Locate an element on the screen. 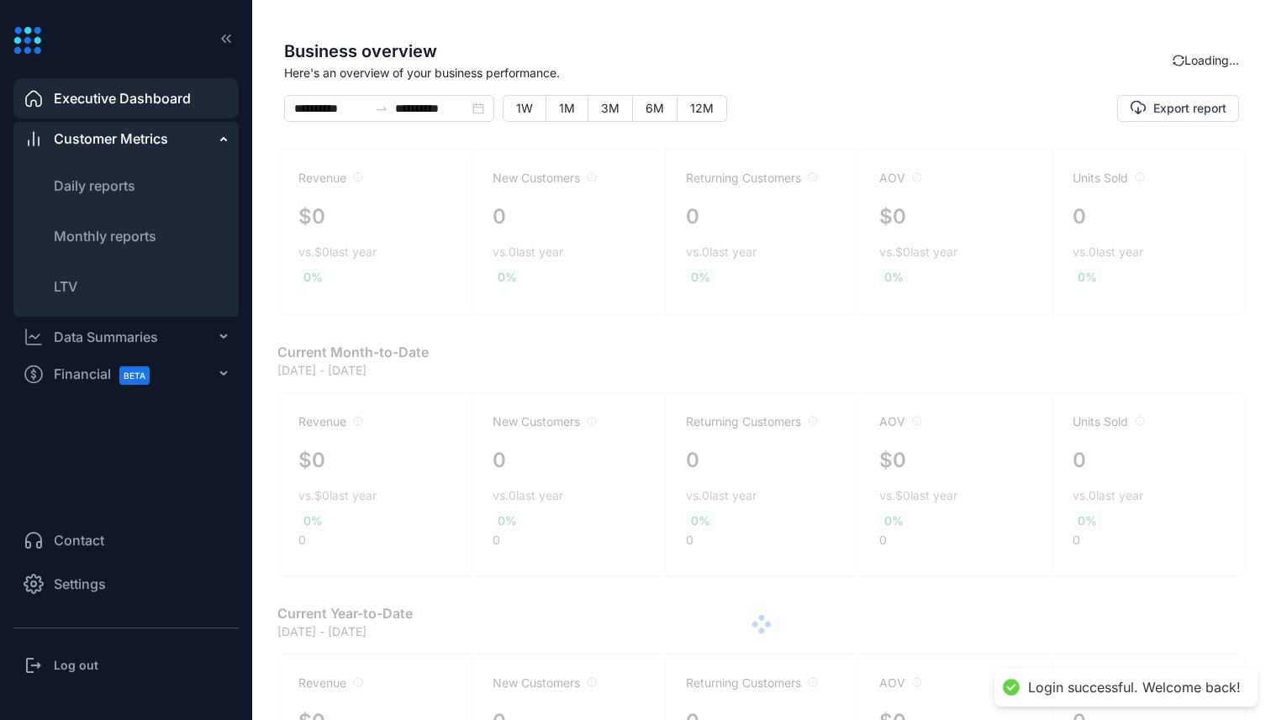  span: sync is located at coordinates (1178, 61).